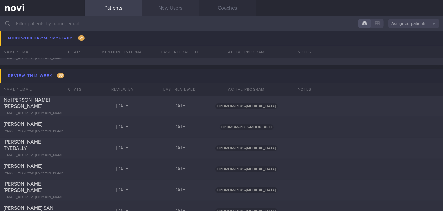  I want to click on div: Review By, so click(123, 89).